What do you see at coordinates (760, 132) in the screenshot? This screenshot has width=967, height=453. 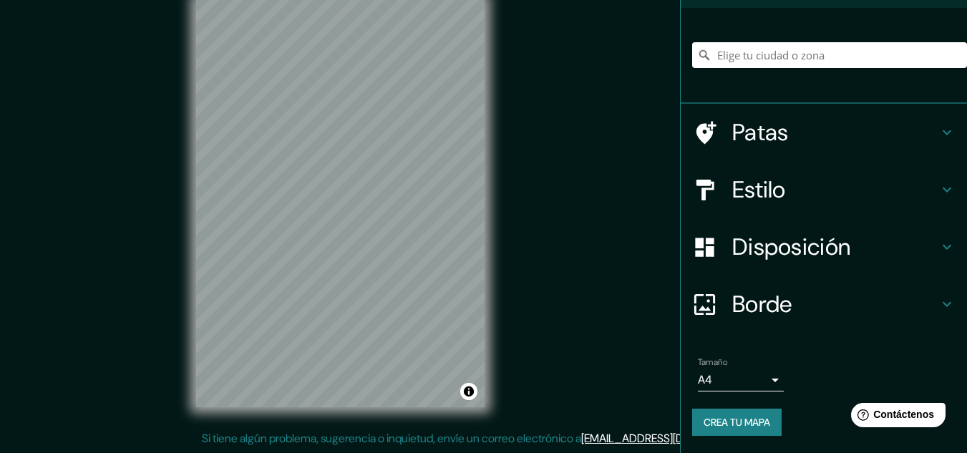 I see `font: Patas` at bounding box center [760, 132].